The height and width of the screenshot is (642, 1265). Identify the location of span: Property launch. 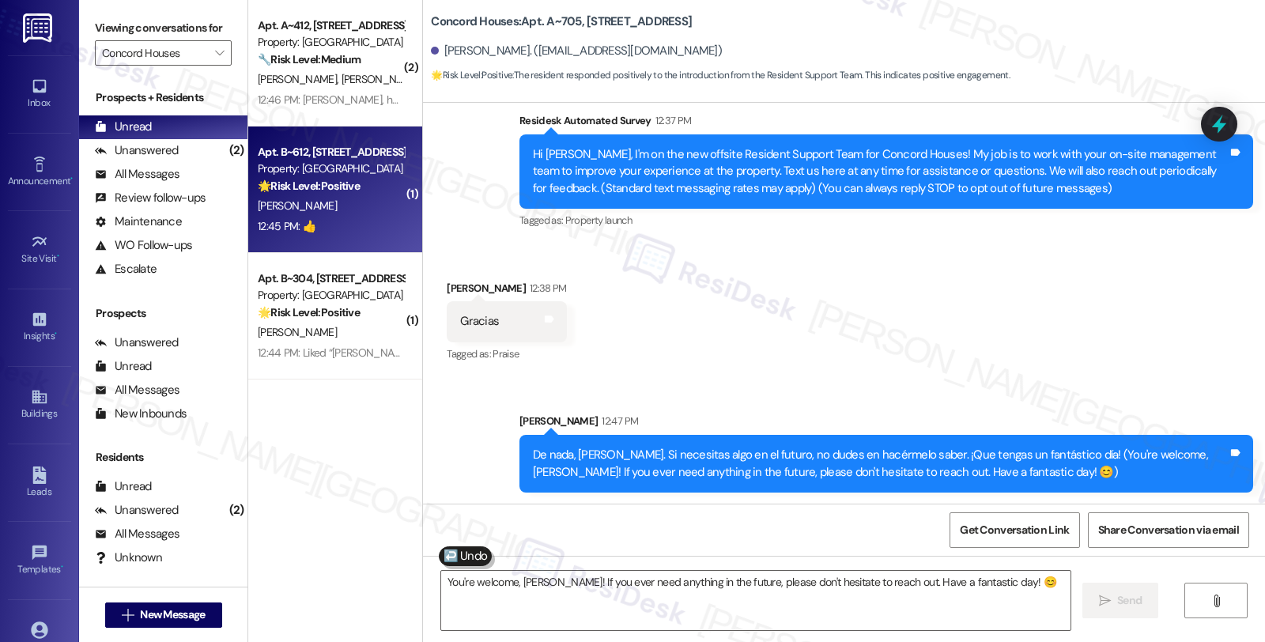
(599, 220).